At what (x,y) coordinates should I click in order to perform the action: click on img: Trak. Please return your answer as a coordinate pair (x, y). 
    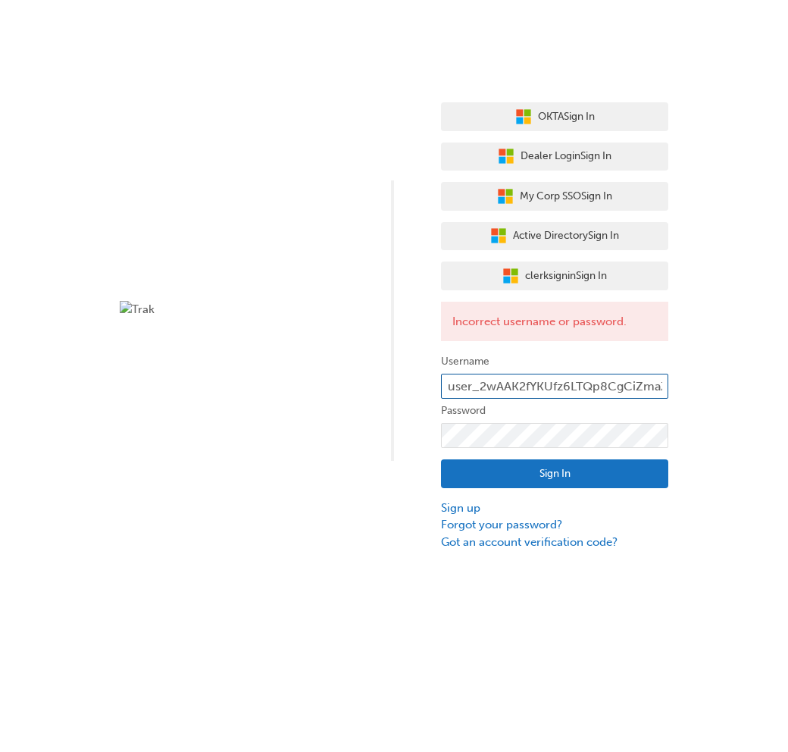
    Looking at the image, I should click on (233, 309).